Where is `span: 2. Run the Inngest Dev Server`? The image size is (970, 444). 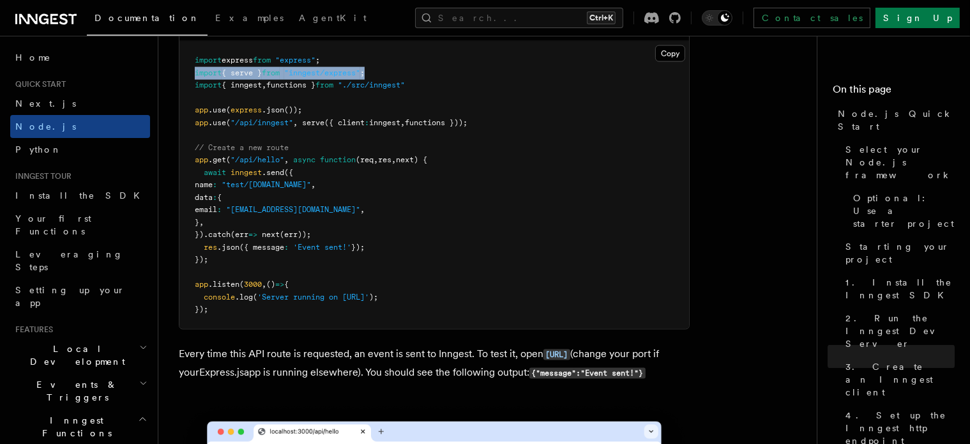 span: 2. Run the Inngest Dev Server is located at coordinates (899, 331).